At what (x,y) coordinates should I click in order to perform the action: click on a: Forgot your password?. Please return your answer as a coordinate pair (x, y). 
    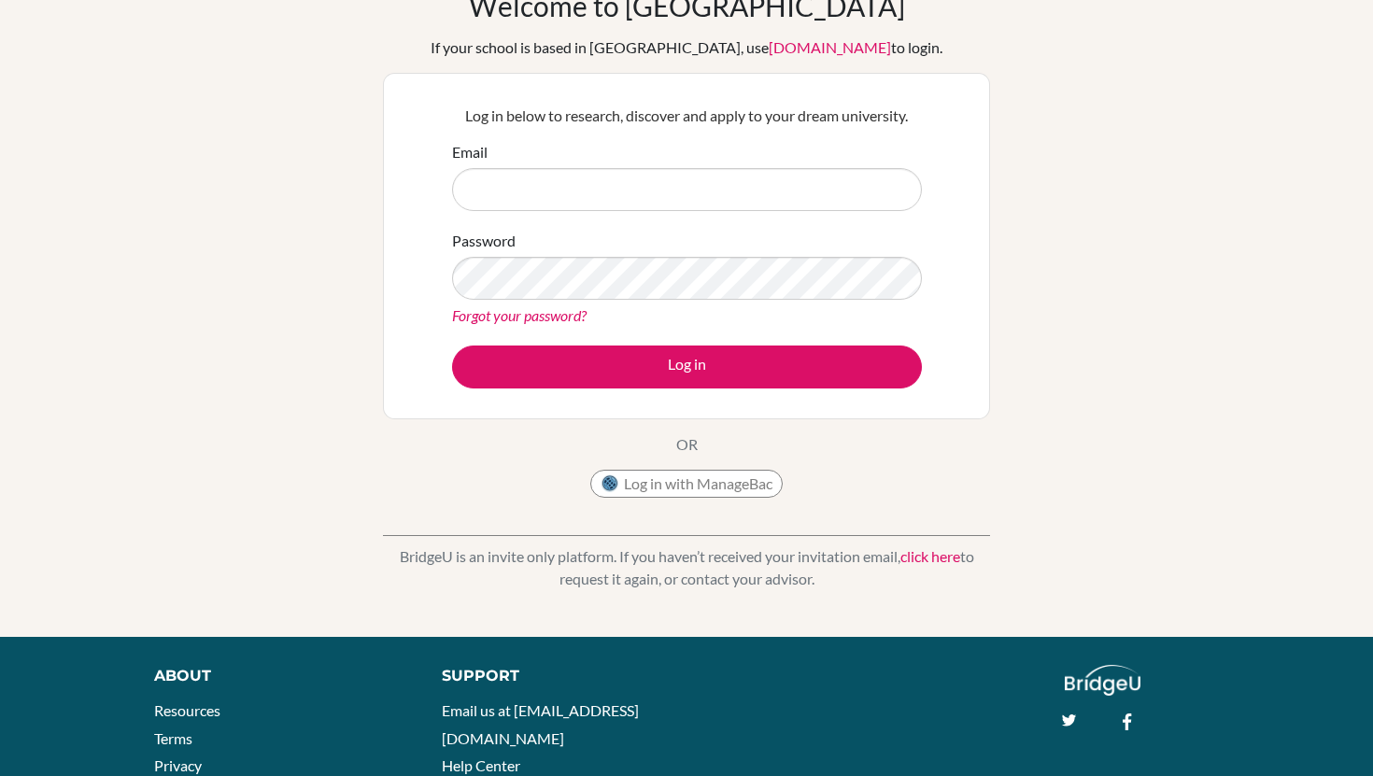
    Looking at the image, I should click on (519, 315).